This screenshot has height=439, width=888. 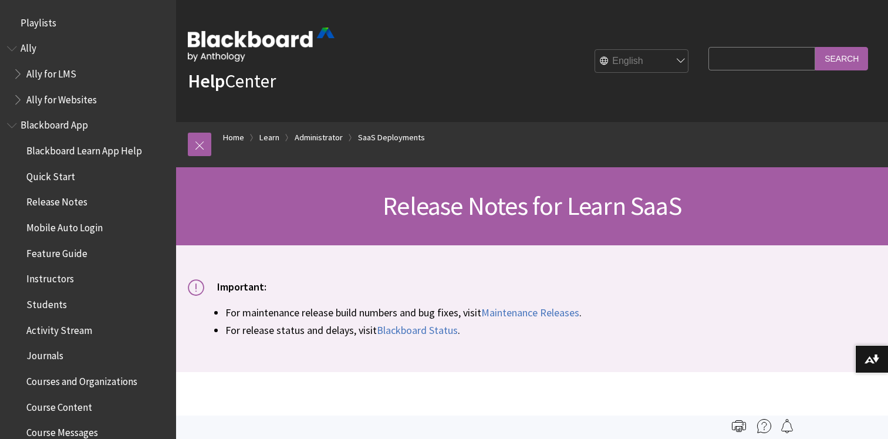 What do you see at coordinates (59, 328) in the screenshot?
I see `span: Activity Stream` at bounding box center [59, 328].